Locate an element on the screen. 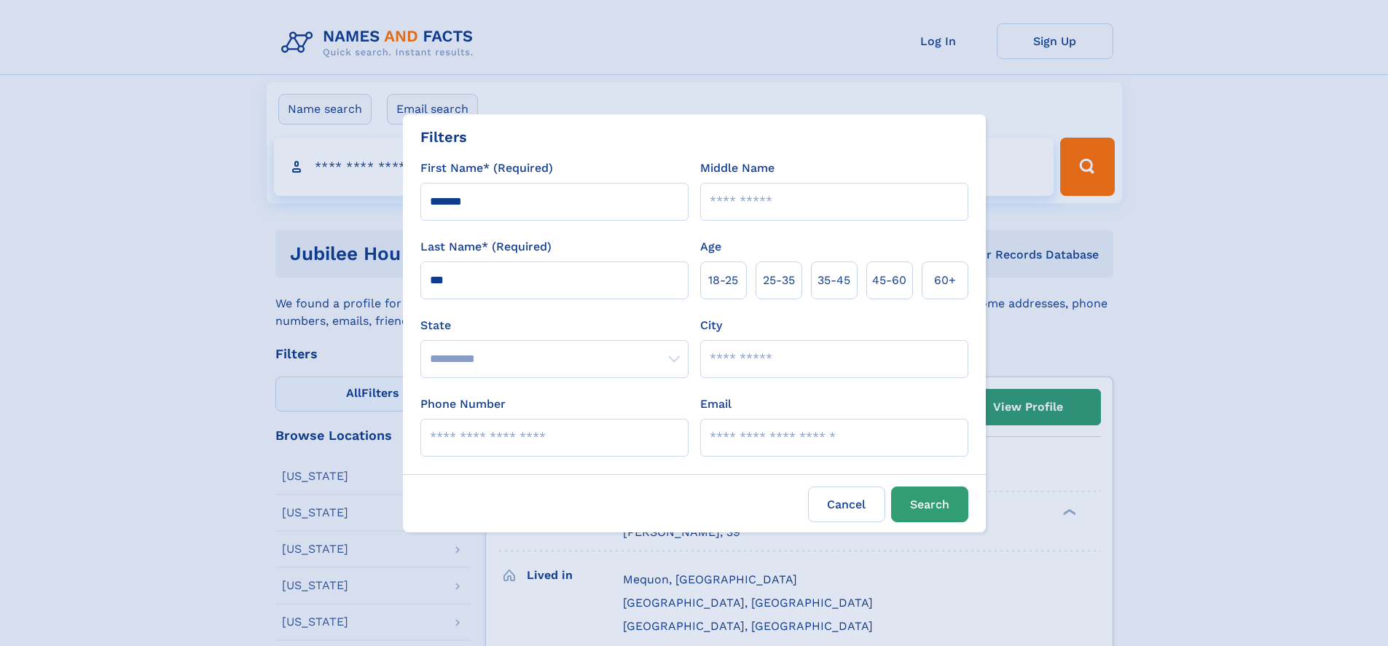 This screenshot has height=646, width=1388. label: Middle Name is located at coordinates (737, 168).